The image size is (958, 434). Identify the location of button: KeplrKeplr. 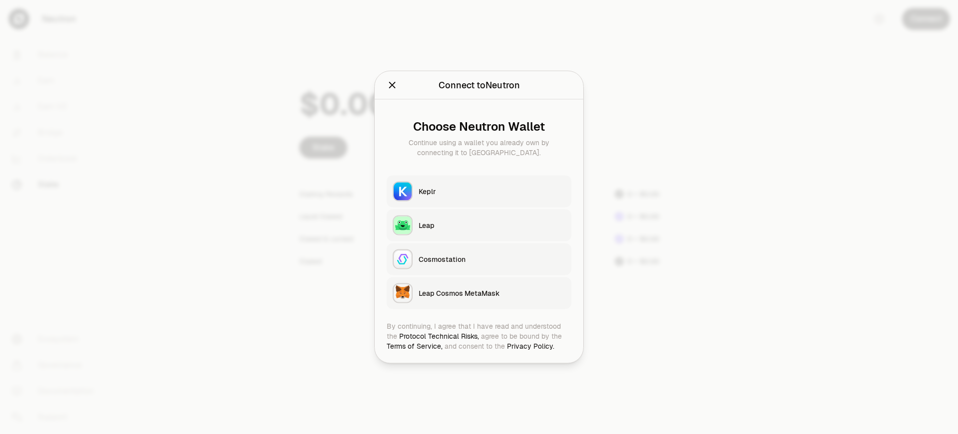
(479, 192).